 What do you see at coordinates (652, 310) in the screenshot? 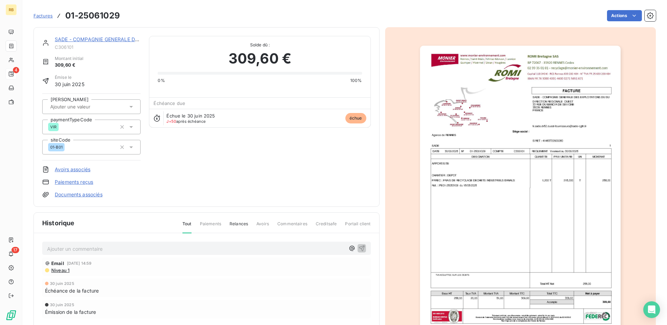
I see `div: Open Intercom Messenger` at bounding box center [652, 310].